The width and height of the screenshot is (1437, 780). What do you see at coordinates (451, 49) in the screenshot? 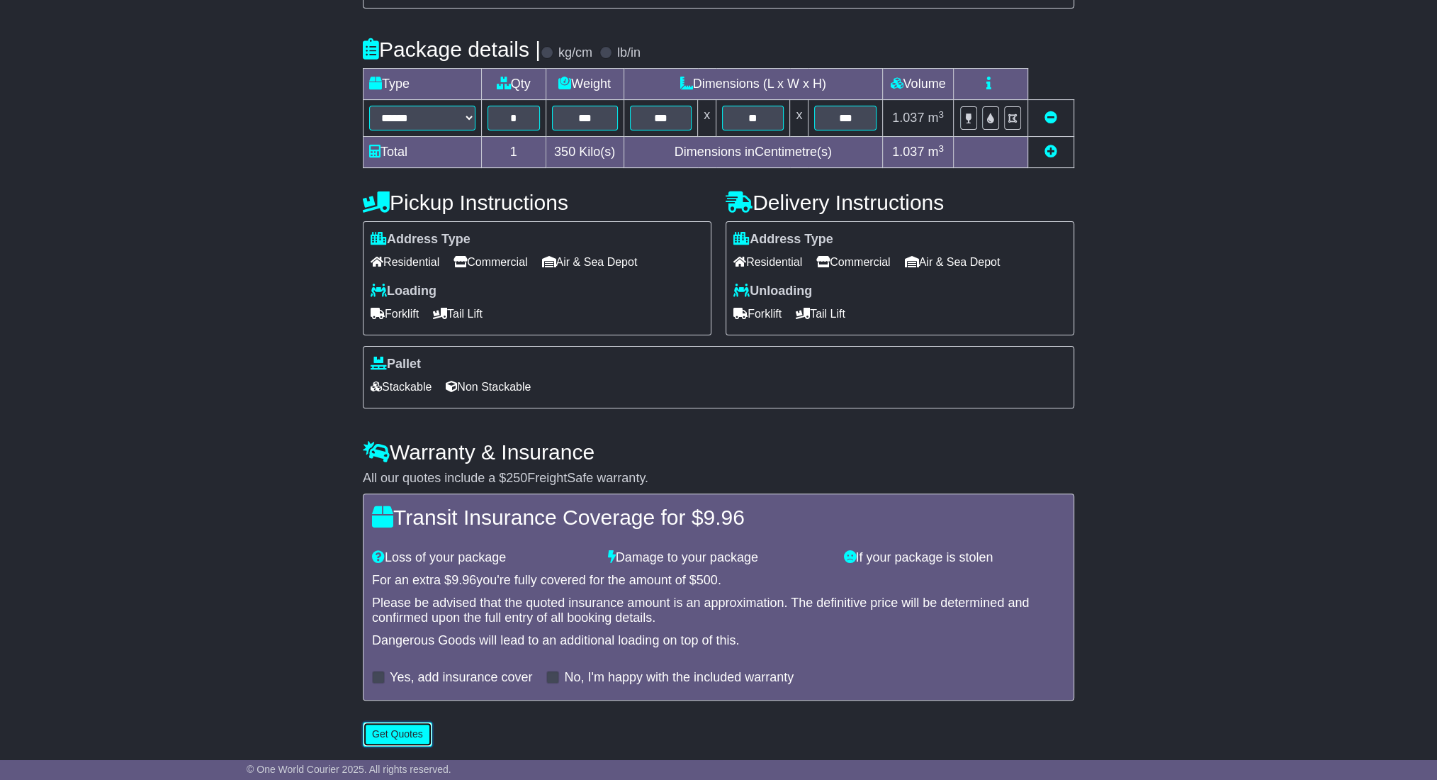
I see `h4: Package details |` at bounding box center [451, 49].